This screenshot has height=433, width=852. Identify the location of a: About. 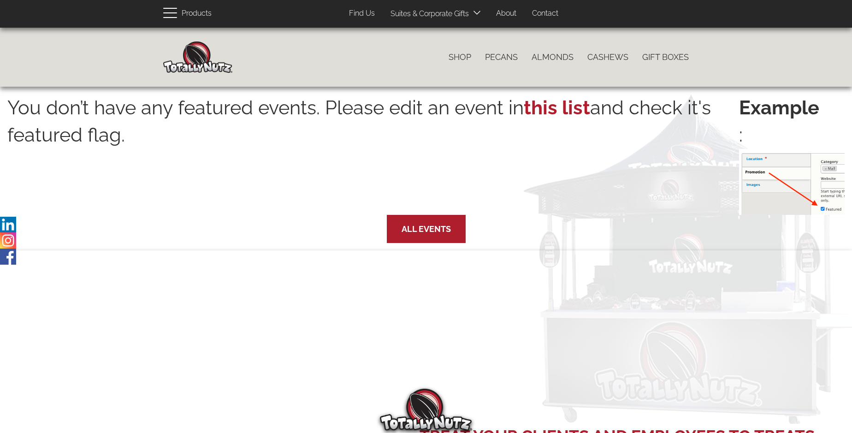
(506, 13).